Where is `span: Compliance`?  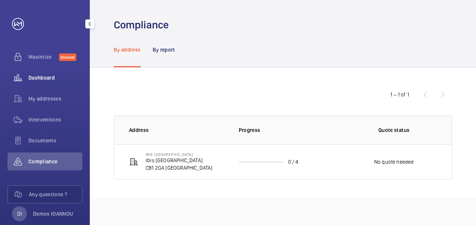 span: Compliance is located at coordinates (55, 162).